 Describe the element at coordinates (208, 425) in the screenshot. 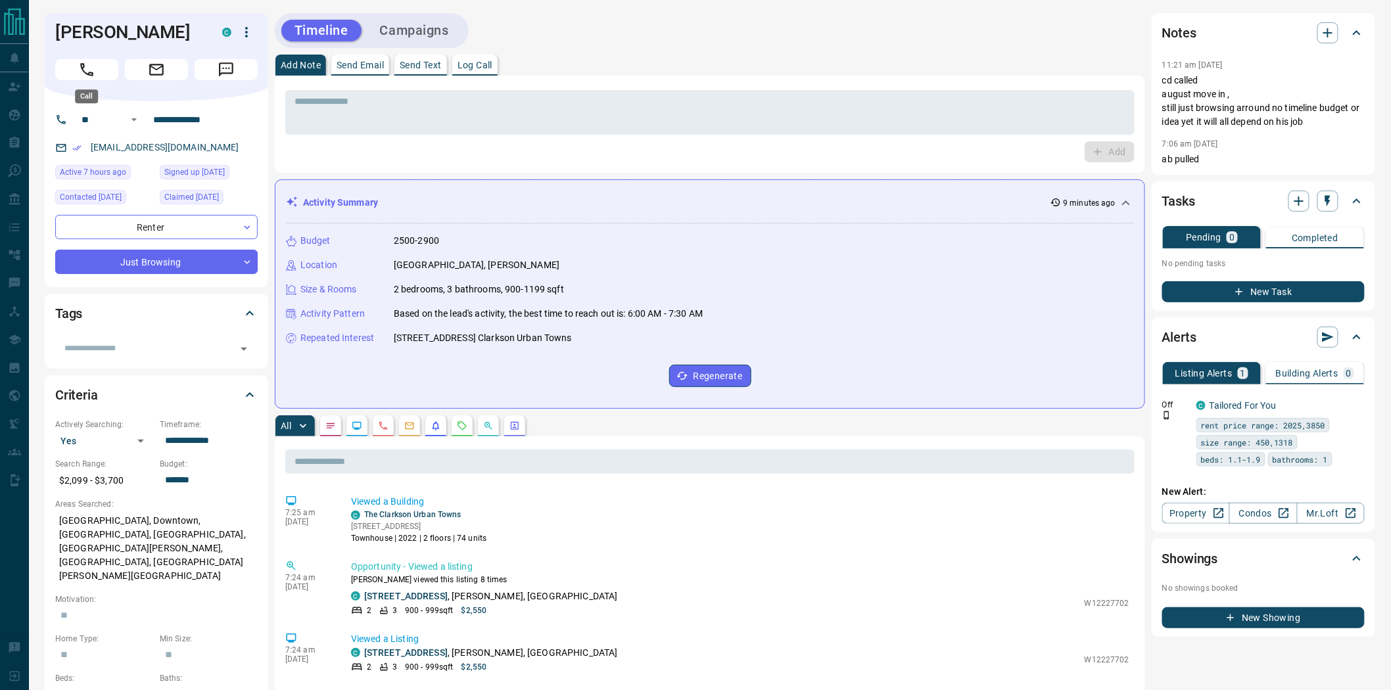

I see `p: Timeframe:` at that location.